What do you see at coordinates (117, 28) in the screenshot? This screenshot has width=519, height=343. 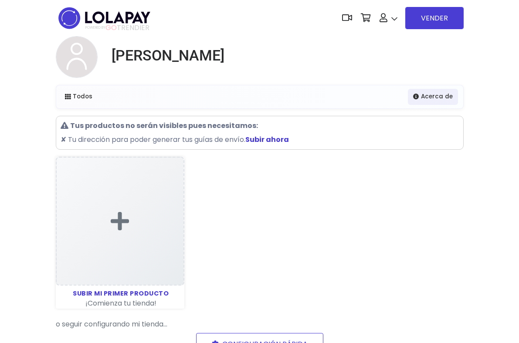 I see `span: TRENDIER` at bounding box center [117, 28].